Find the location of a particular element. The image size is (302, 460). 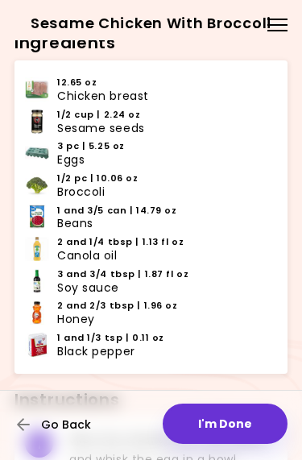

span: 1 and 3/5 can | 14.79 oz is located at coordinates (117, 210).